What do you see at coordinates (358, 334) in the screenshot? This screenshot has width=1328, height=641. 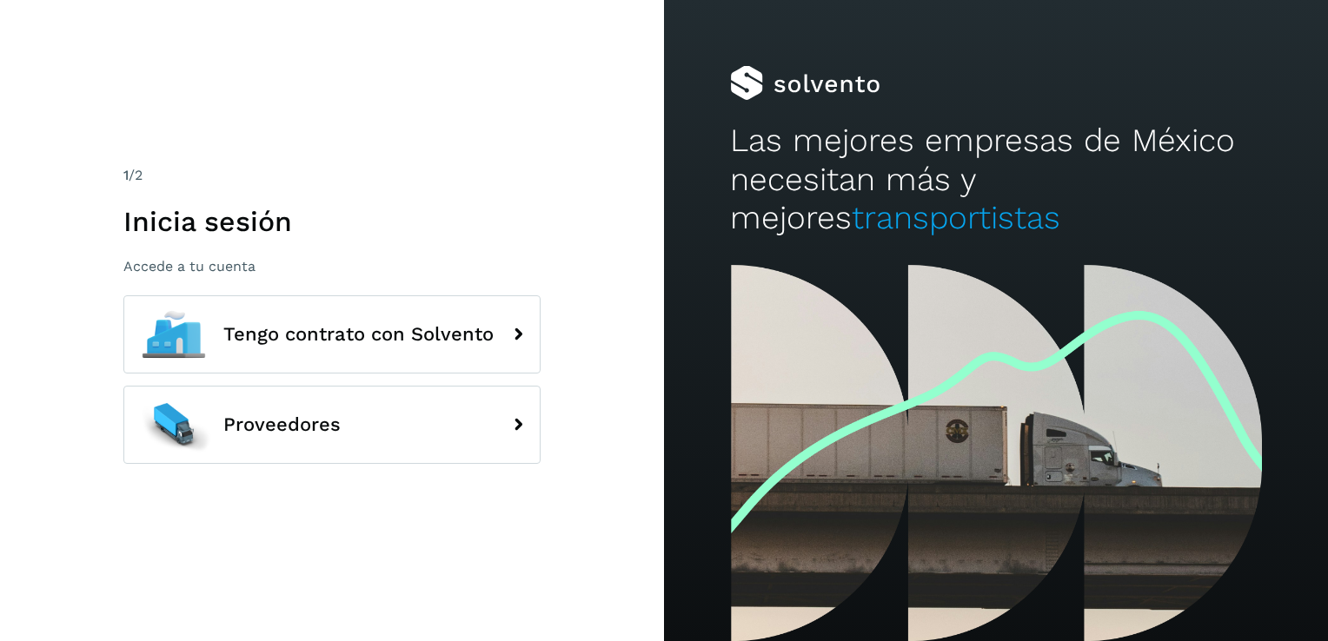 I see `span: Tengo contrato con Solvento` at bounding box center [358, 334].